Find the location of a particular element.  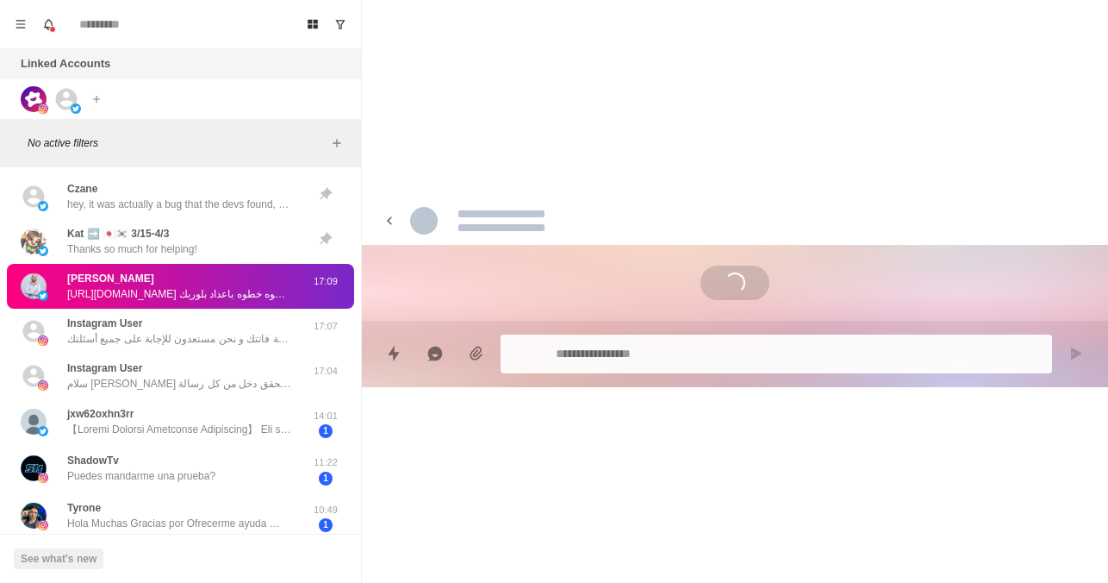

button: See what's new is located at coordinates (59, 558).